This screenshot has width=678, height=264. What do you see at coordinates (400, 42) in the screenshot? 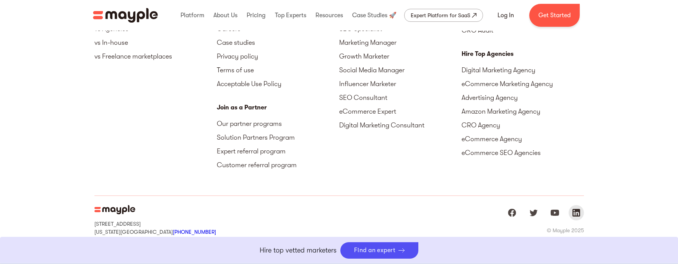
I see `a: Marketing Manager` at bounding box center [400, 42].